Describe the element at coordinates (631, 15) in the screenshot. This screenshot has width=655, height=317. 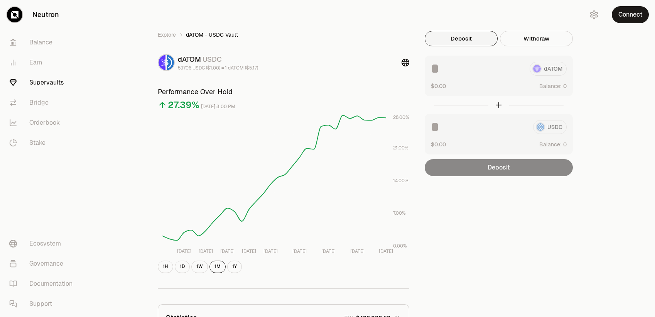
I see `button: Connect` at that location.